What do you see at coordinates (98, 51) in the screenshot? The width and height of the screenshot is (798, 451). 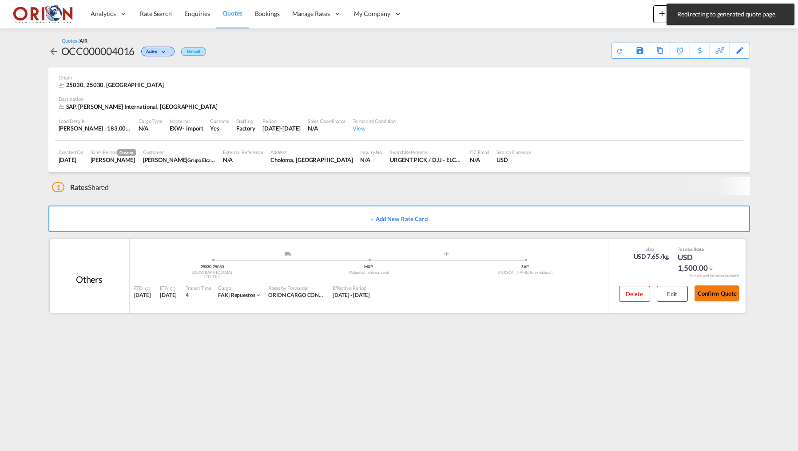 I see `div: OCC000004016` at bounding box center [98, 51].